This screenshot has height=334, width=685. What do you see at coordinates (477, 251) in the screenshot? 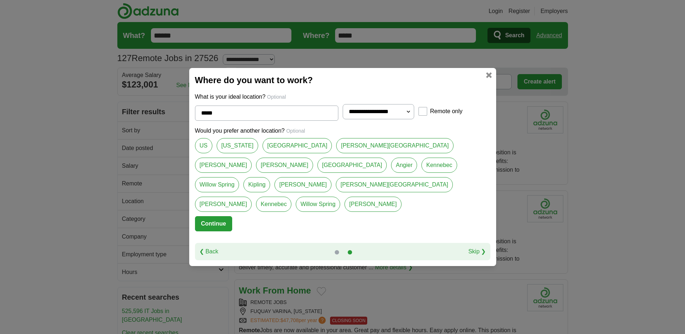
I see `a: Skip ❯` at bounding box center [477, 251].